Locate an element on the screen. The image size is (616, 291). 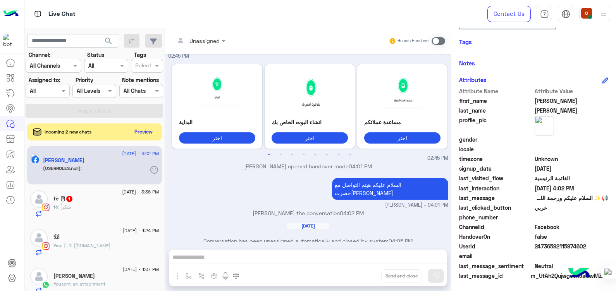
span: 1 is located at coordinates (69, 199).